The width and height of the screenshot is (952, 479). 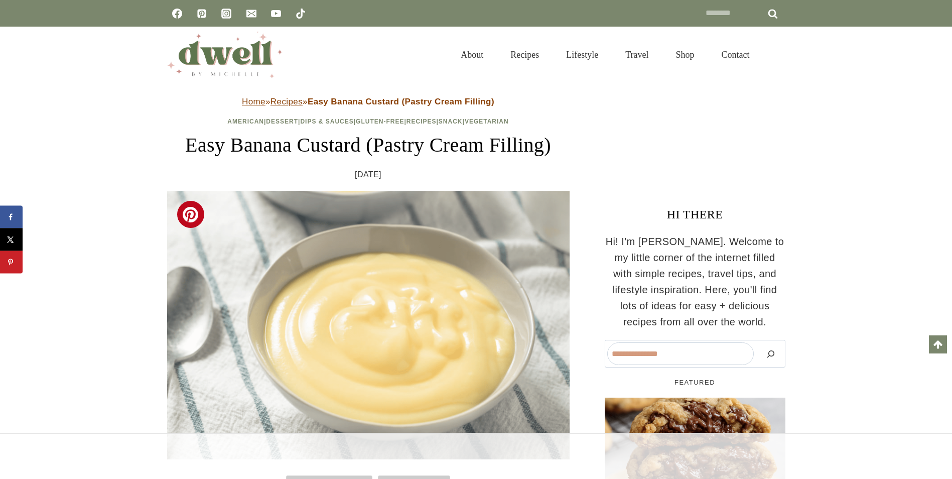 I want to click on h3: HI THERE, so click(x=695, y=214).